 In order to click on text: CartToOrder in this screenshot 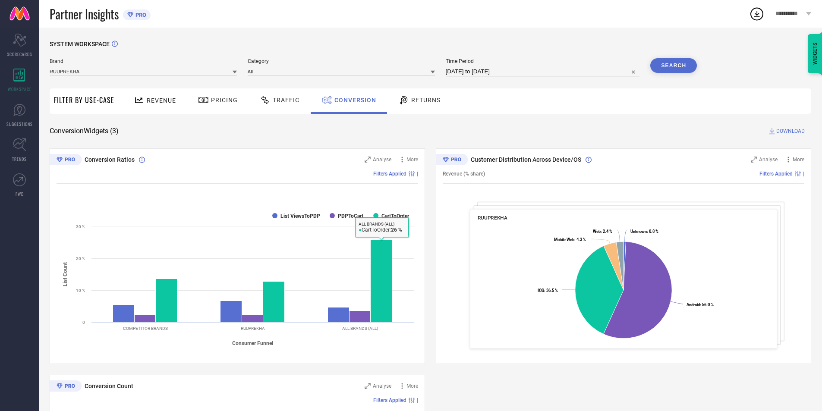, I will do `click(395, 216)`.